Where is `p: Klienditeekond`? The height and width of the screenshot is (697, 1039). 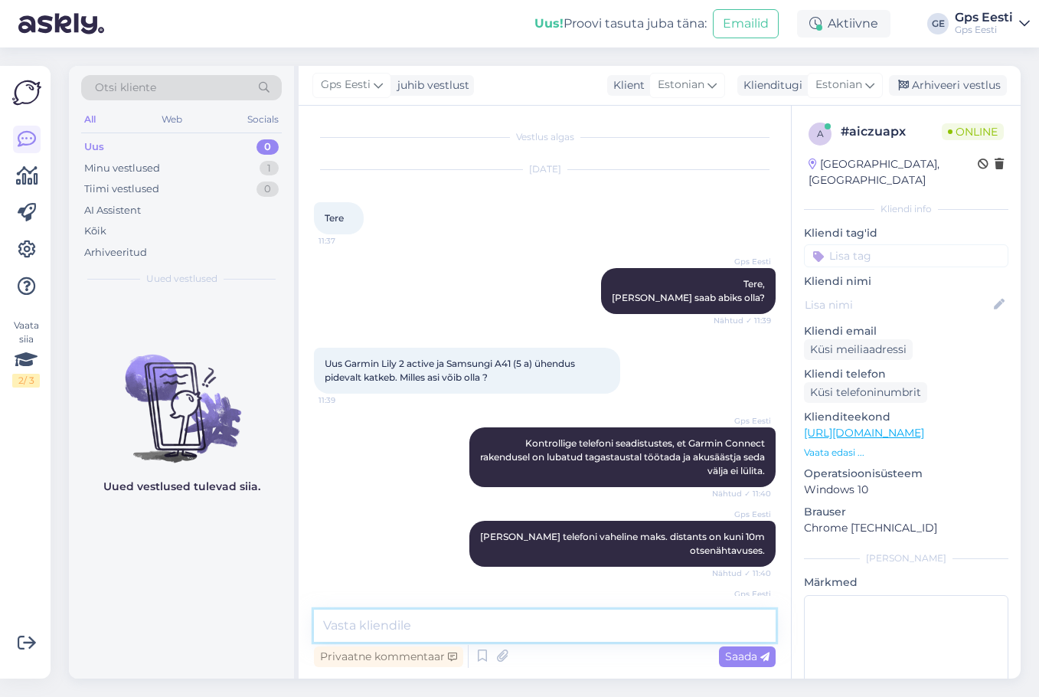
p: Klienditeekond is located at coordinates (906, 416).